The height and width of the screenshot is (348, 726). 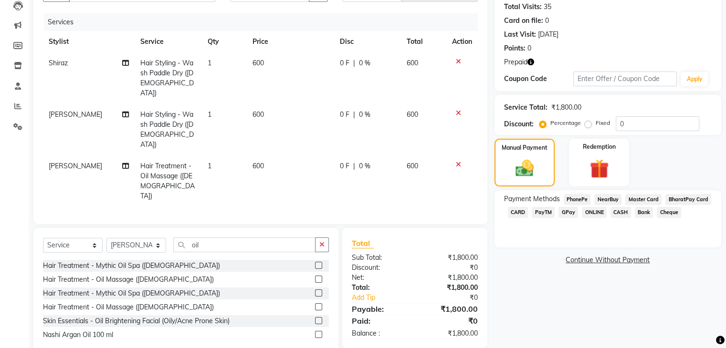 I want to click on span: ONLINE, so click(x=594, y=212).